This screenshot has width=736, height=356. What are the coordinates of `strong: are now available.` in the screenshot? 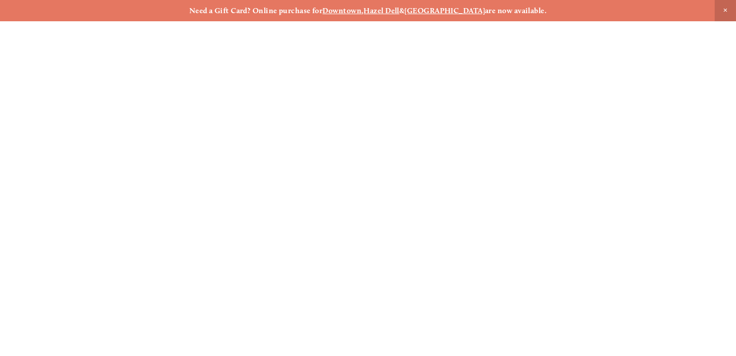 It's located at (515, 11).